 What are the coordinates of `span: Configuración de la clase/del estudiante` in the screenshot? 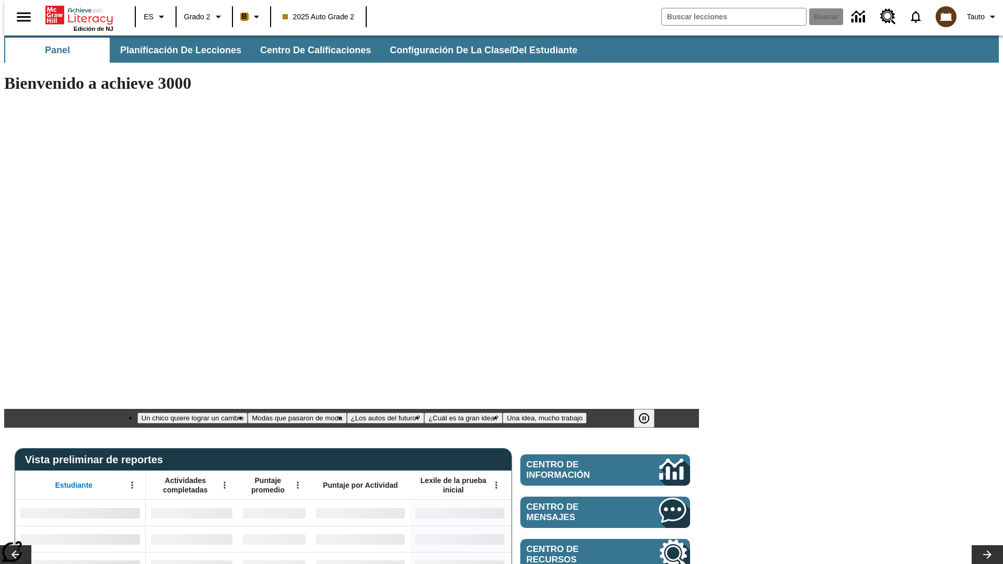 It's located at (483, 50).